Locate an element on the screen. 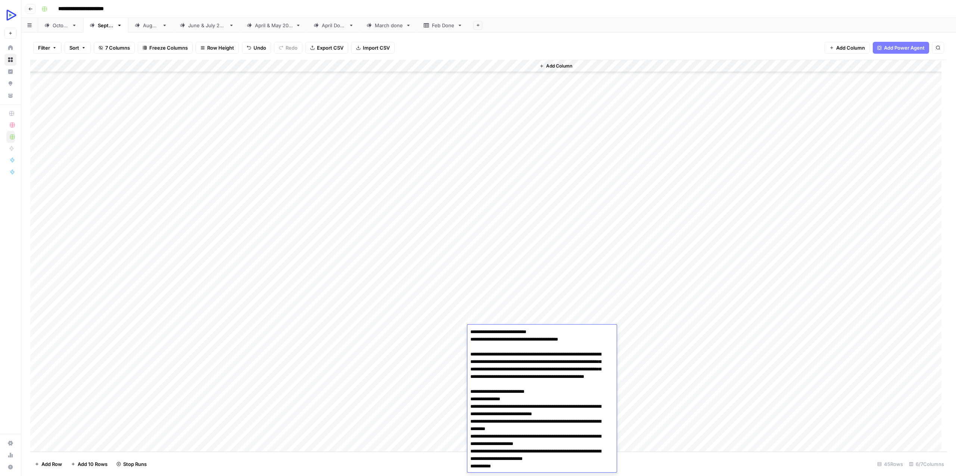 The height and width of the screenshot is (476, 956). span: Add Power Agent is located at coordinates (904, 48).